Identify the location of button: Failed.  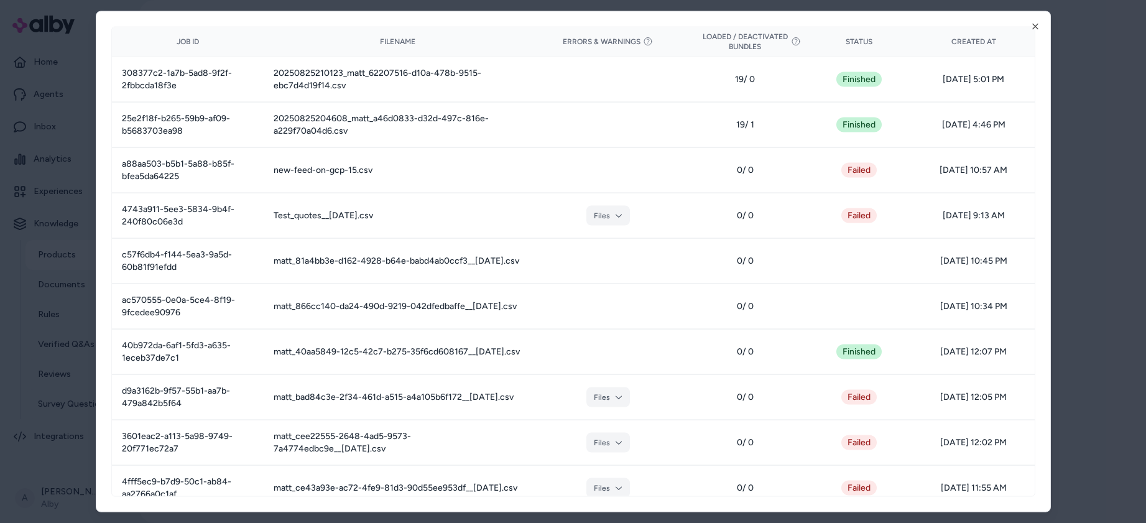
(858, 170).